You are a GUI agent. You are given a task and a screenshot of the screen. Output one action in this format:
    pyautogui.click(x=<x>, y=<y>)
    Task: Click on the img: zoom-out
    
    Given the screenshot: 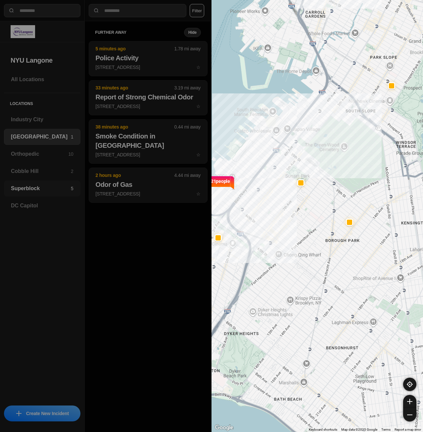 What is the action you would take?
    pyautogui.click(x=410, y=415)
    